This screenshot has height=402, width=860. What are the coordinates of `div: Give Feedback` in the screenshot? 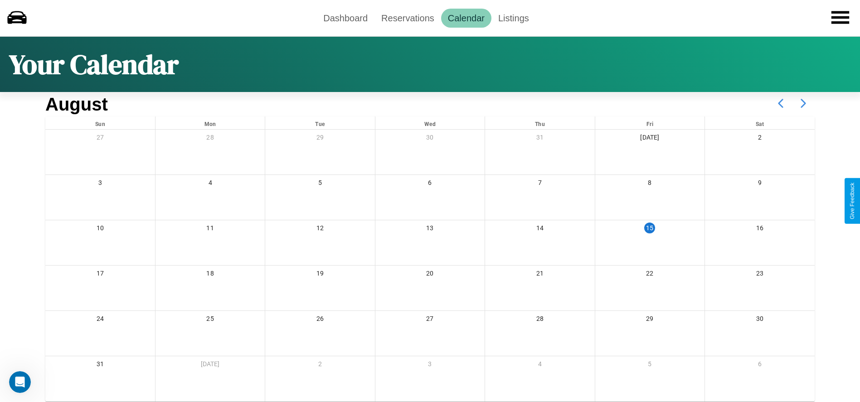 It's located at (852, 201).